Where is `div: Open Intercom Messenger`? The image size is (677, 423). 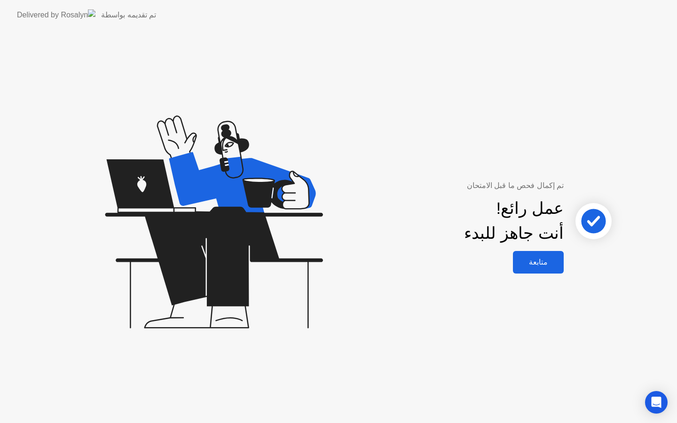 div: Open Intercom Messenger is located at coordinates (656, 402).